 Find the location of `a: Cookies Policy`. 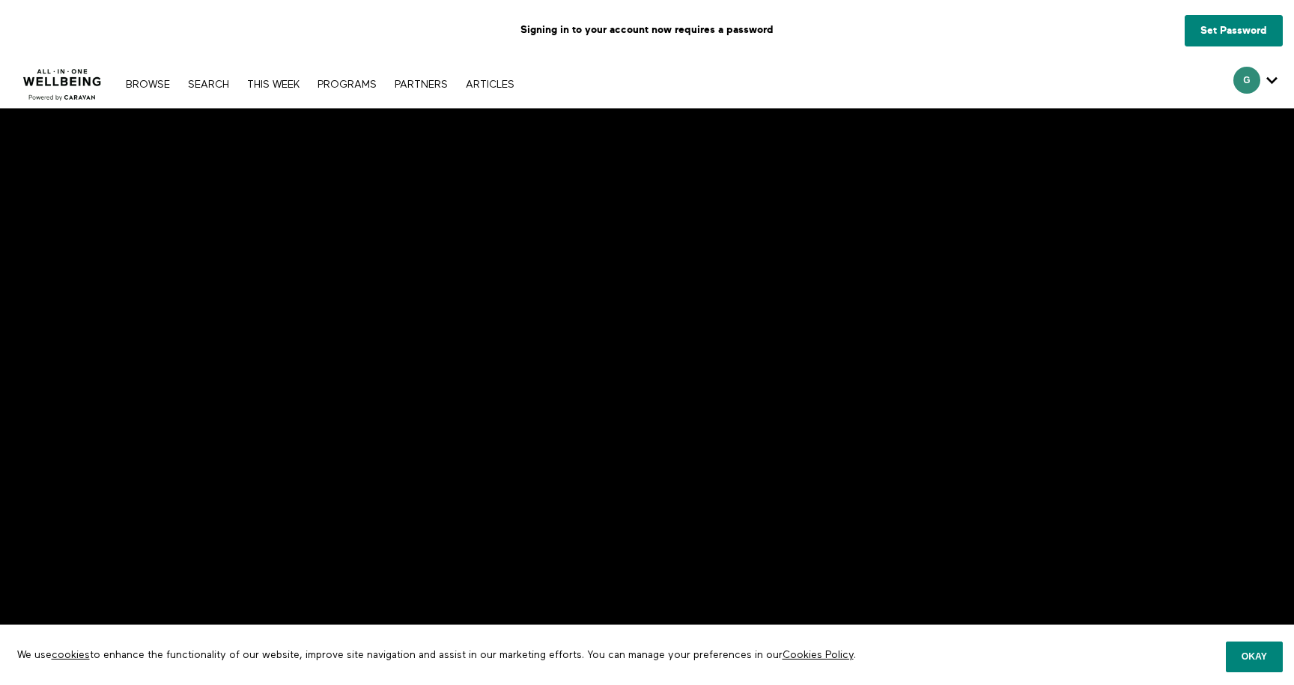

a: Cookies Policy is located at coordinates (818, 655).